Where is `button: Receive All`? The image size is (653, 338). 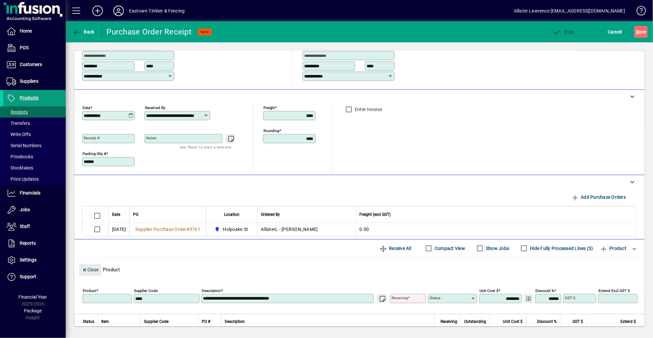
button: Receive All is located at coordinates (395, 248).